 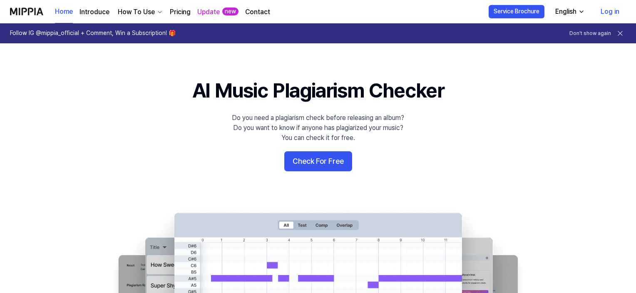 What do you see at coordinates (318, 90) in the screenshot?
I see `h1: AI Music Plagiarism Checker` at bounding box center [318, 90].